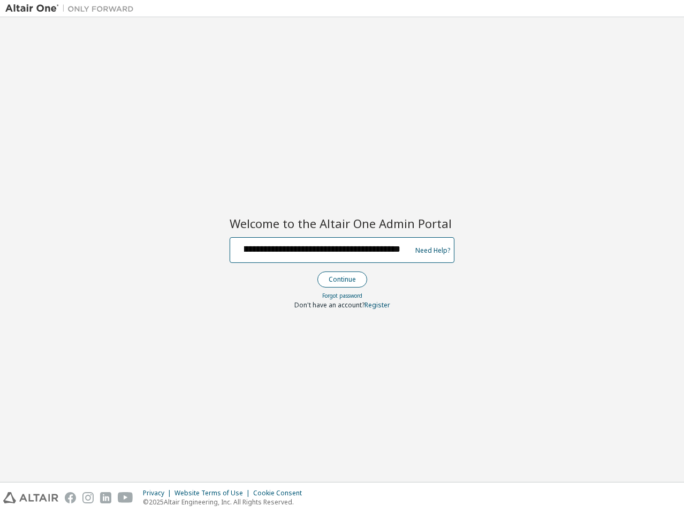 The image size is (684, 513). I want to click on div: Privacy, so click(158, 493).